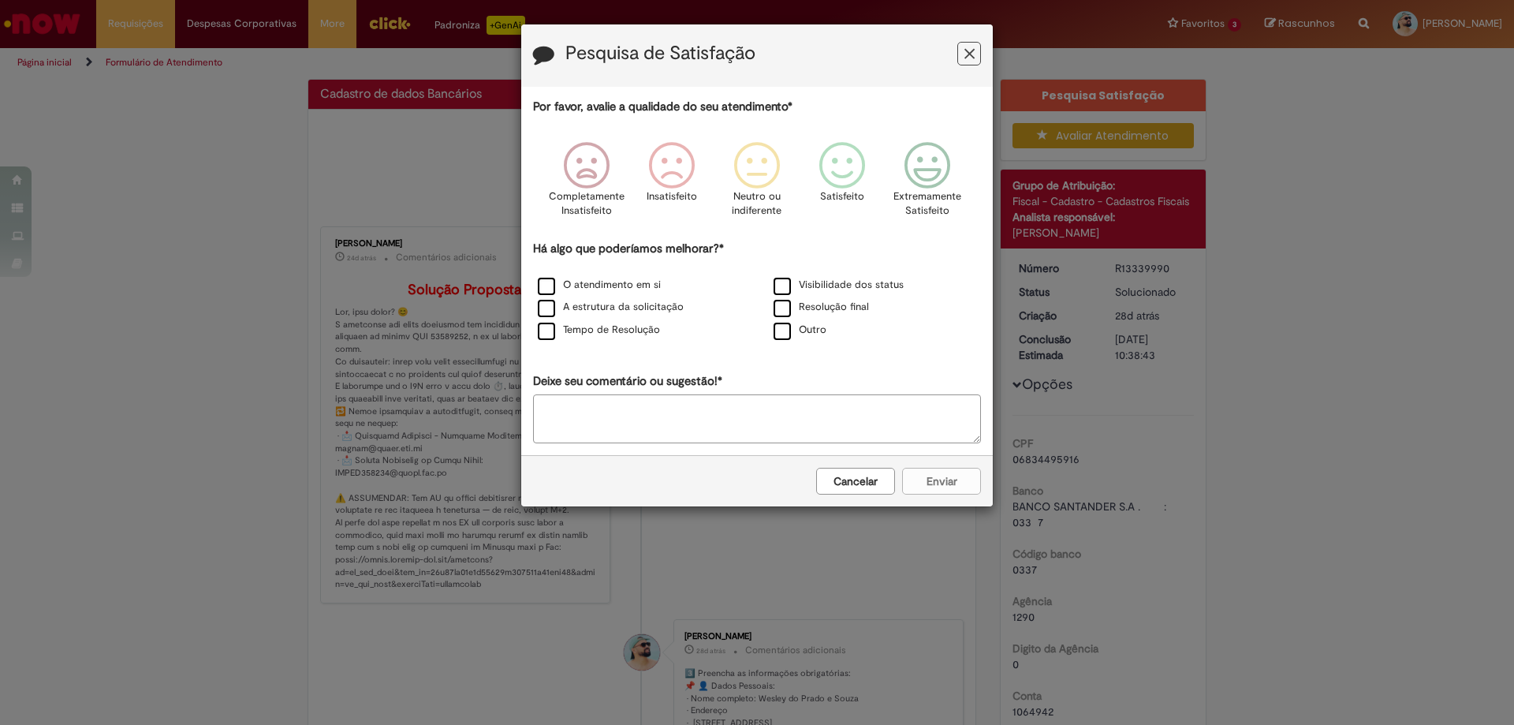  I want to click on div: Extremamente Satisfeito, so click(927, 184).